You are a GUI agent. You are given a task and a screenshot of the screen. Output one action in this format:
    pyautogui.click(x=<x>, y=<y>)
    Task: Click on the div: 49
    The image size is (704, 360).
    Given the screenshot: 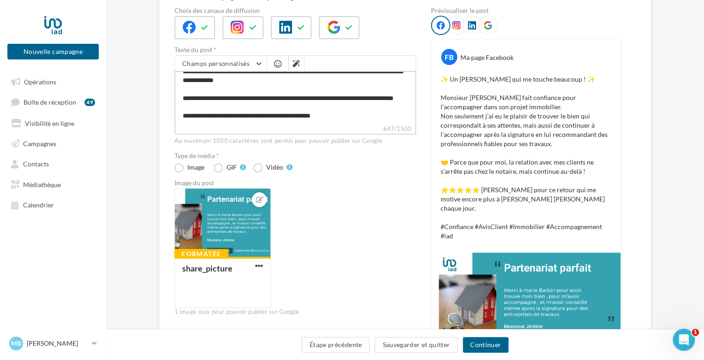 What is the action you would take?
    pyautogui.click(x=89, y=102)
    